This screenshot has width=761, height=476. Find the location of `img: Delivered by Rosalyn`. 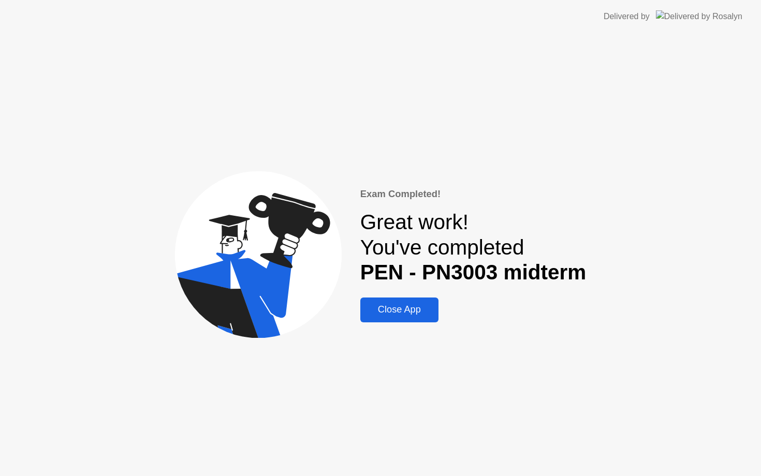

img: Delivered by Rosalyn is located at coordinates (699, 16).